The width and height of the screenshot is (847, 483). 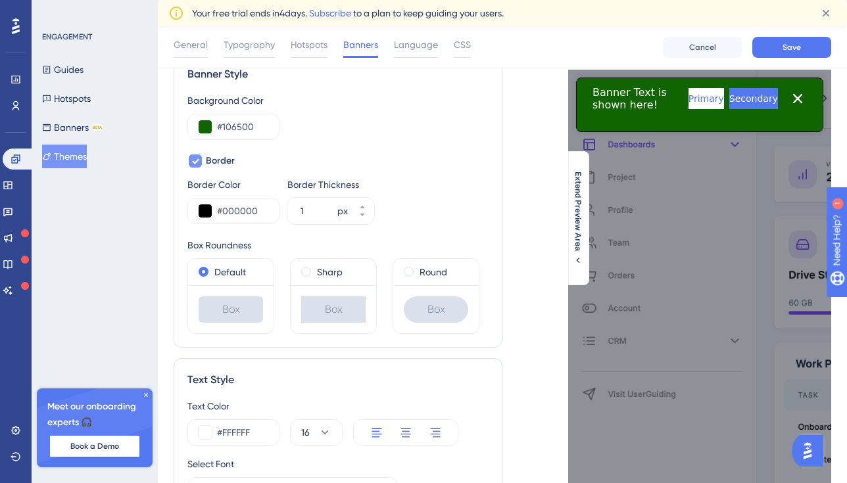 What do you see at coordinates (177, 20) in the screenshot?
I see `button: Secondary` at bounding box center [177, 20].